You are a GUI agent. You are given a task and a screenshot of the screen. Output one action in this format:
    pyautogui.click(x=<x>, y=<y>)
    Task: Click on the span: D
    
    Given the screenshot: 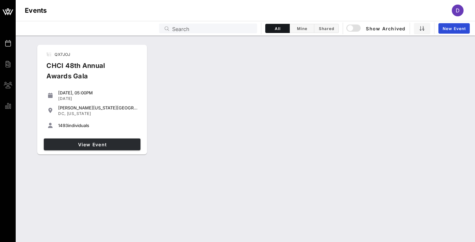 What is the action you would take?
    pyautogui.click(x=458, y=10)
    